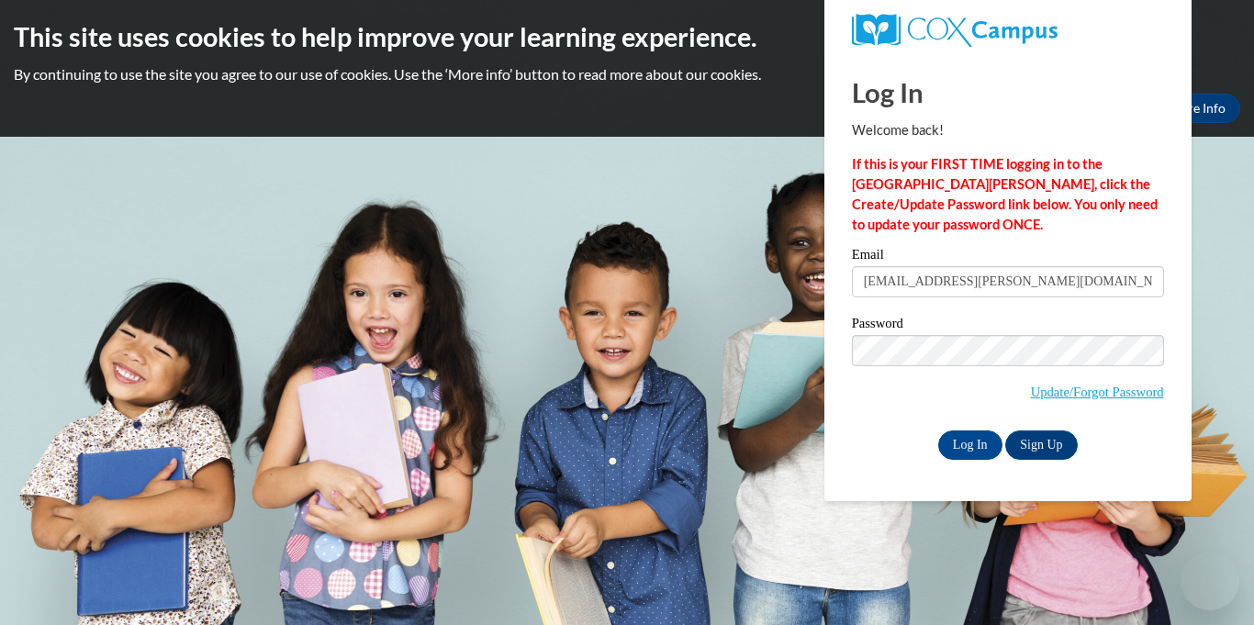 The image size is (1254, 625). I want to click on input: Log In, so click(971, 445).